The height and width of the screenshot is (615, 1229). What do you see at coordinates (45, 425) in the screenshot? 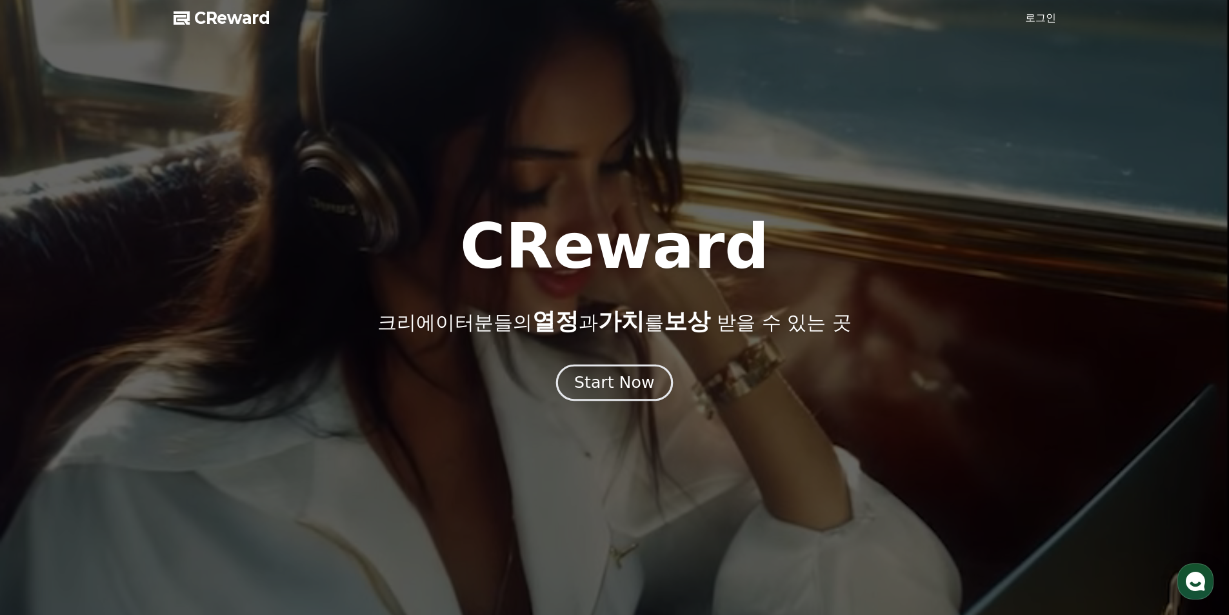
I see `a: 홈` at bounding box center [45, 425].